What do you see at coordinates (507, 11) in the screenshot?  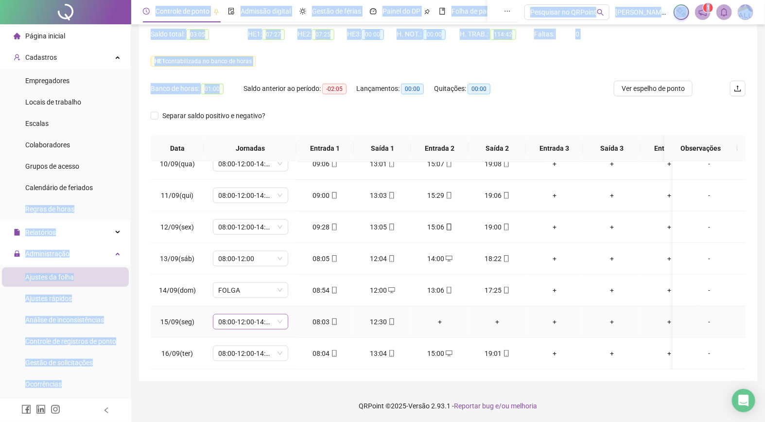 I see `span: ellipsis` at bounding box center [507, 11].